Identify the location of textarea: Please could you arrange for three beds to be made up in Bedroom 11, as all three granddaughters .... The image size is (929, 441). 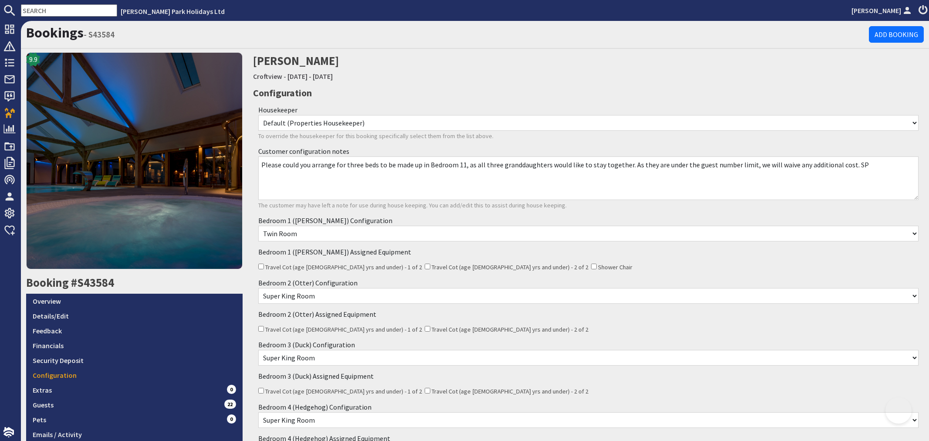
(589, 178).